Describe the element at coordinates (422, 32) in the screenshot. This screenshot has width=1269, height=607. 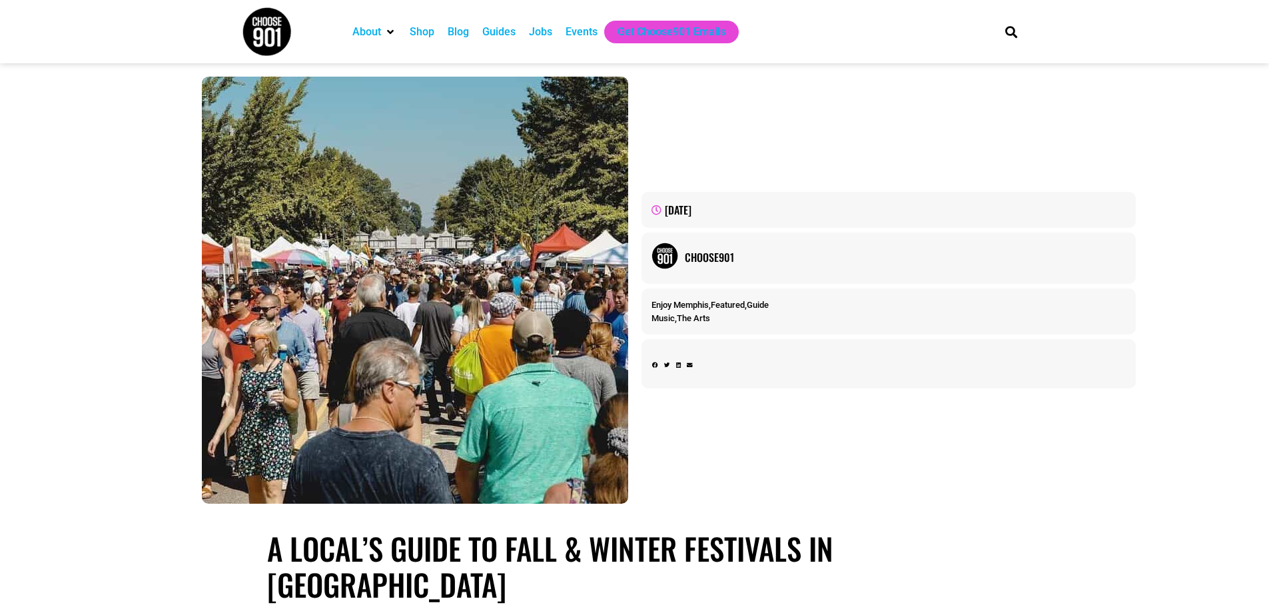
I see `a: Shop` at that location.